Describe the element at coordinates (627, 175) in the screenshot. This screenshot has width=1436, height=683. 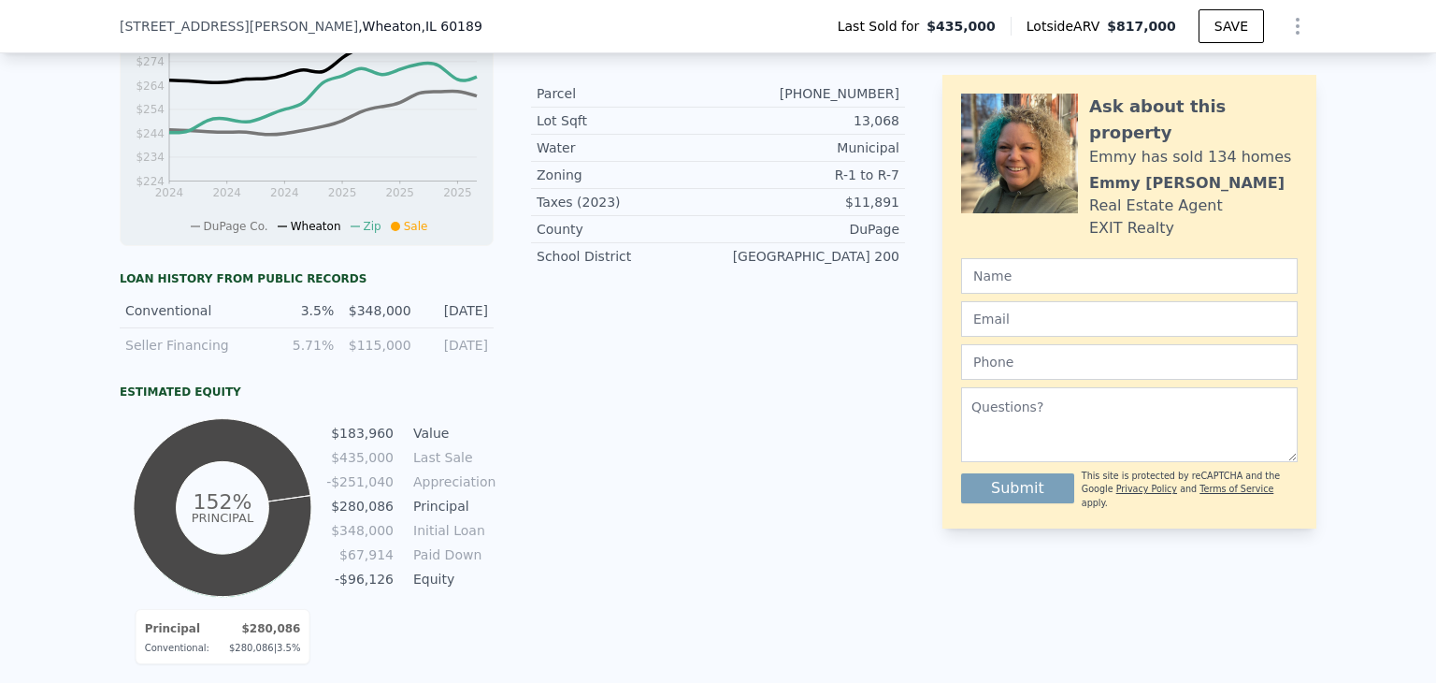
I see `div: Zoning` at that location.